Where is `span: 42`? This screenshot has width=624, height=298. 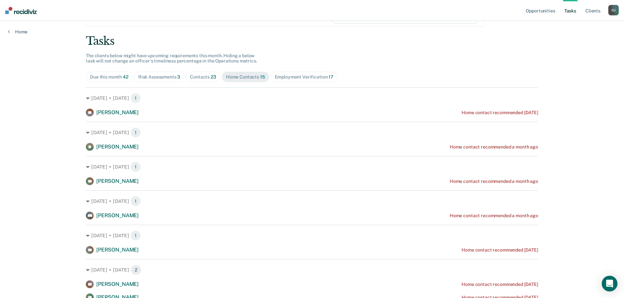 span: 42 is located at coordinates (125, 77).